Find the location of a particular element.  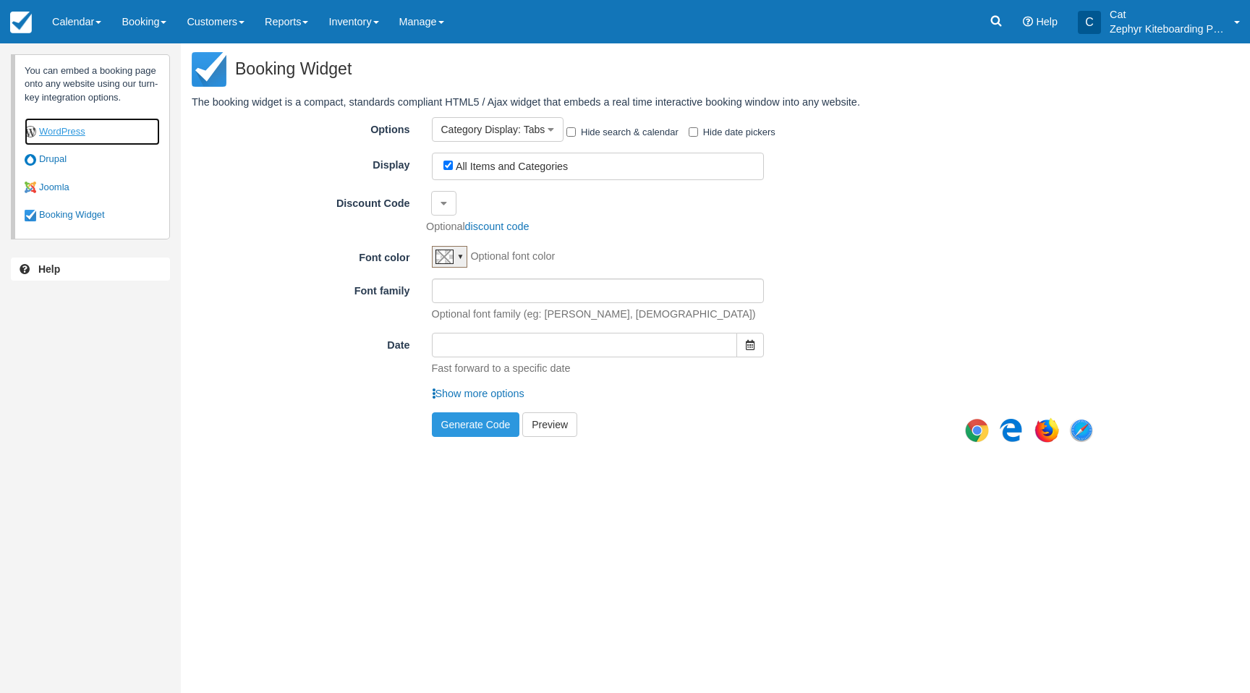

p: Cat is located at coordinates (1167, 14).